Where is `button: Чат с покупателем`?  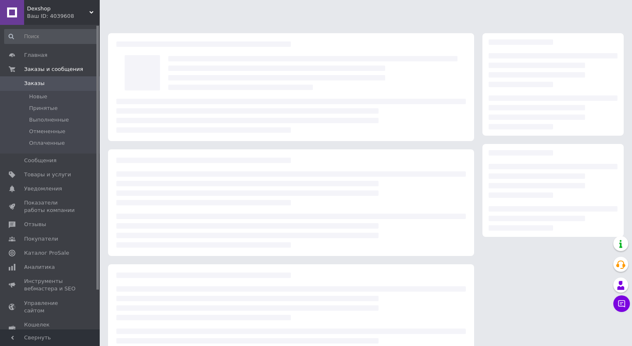 button: Чат с покупателем is located at coordinates (621, 304).